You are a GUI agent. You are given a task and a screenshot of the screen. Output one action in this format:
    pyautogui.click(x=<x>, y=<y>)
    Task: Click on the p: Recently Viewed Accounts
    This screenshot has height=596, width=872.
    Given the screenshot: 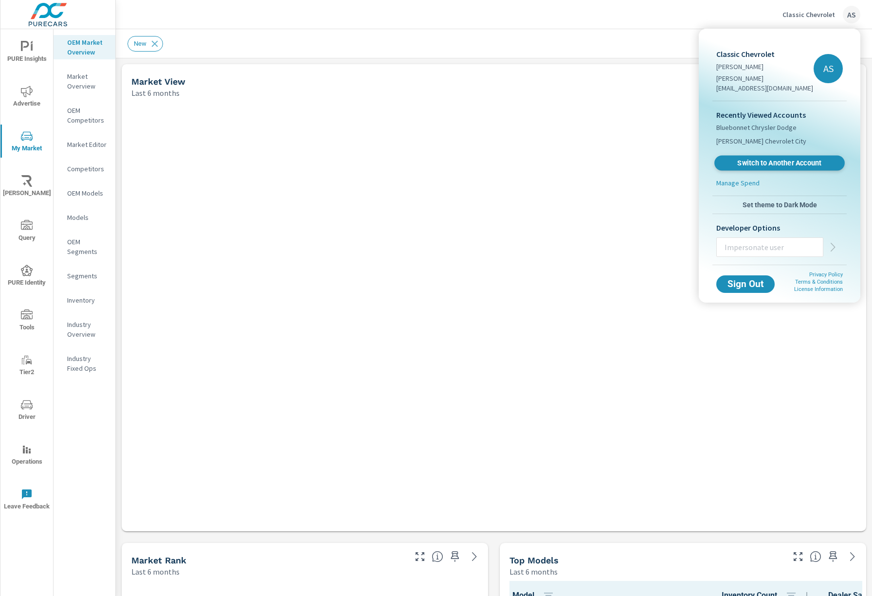 What is the action you would take?
    pyautogui.click(x=779, y=115)
    